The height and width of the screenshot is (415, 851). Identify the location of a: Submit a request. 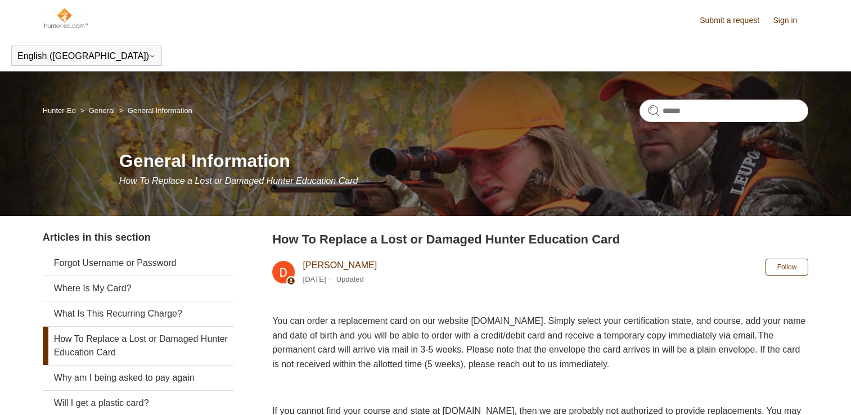
(735, 20).